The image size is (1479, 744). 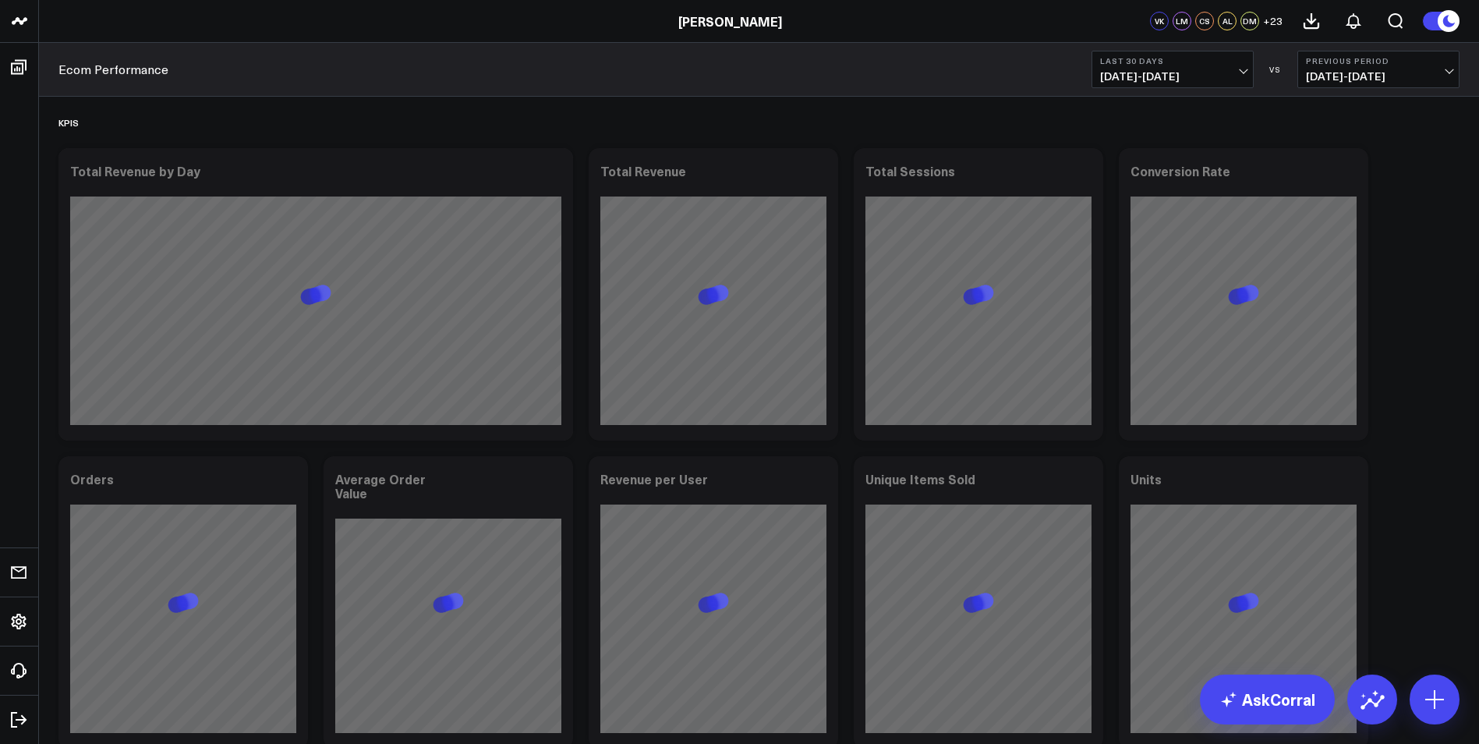 I want to click on div: CS, so click(x=1205, y=21).